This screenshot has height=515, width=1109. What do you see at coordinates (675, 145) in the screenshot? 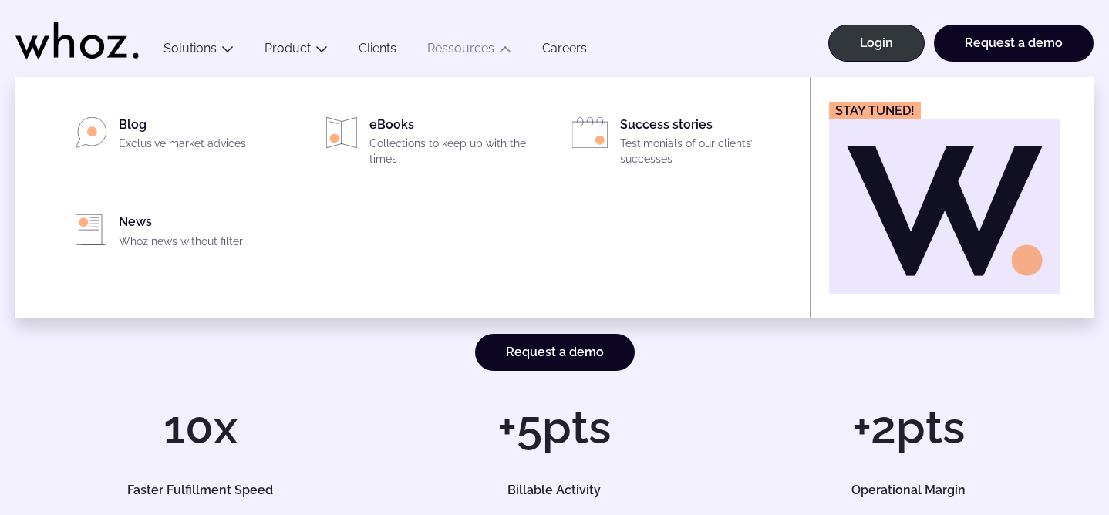
I see `a: Success storiesTestimonials of our clients’ successes` at bounding box center [675, 145].